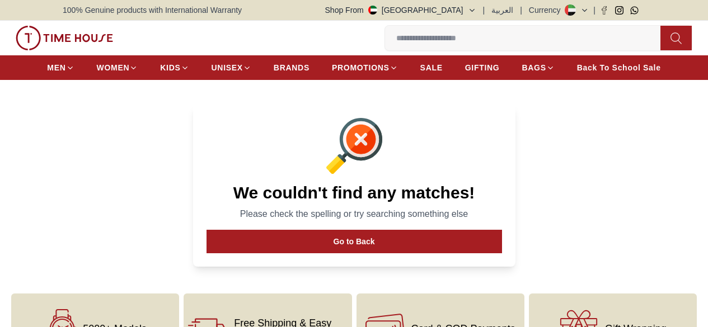 This screenshot has height=327, width=708. Describe the element at coordinates (373, 10) in the screenshot. I see `img: United Arab Emirates` at that location.